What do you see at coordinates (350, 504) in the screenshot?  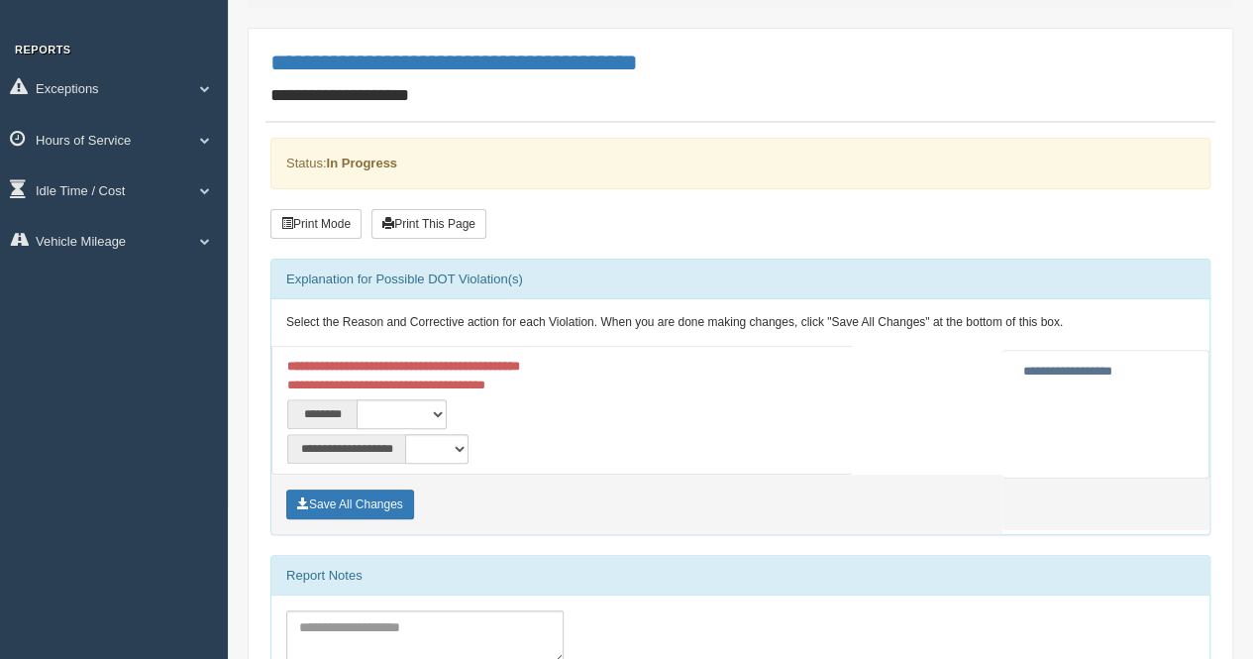 I see `button: Save` at bounding box center [350, 504].